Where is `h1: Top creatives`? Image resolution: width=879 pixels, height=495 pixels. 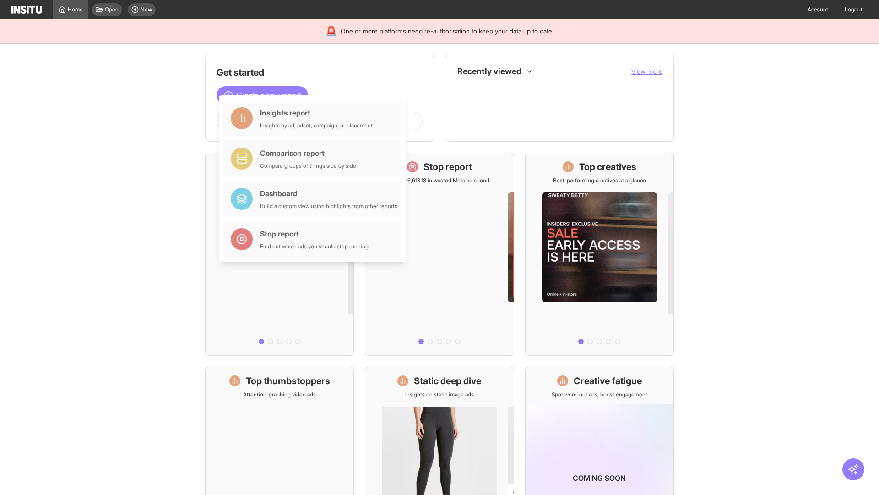 h1: Top creatives is located at coordinates (608, 167).